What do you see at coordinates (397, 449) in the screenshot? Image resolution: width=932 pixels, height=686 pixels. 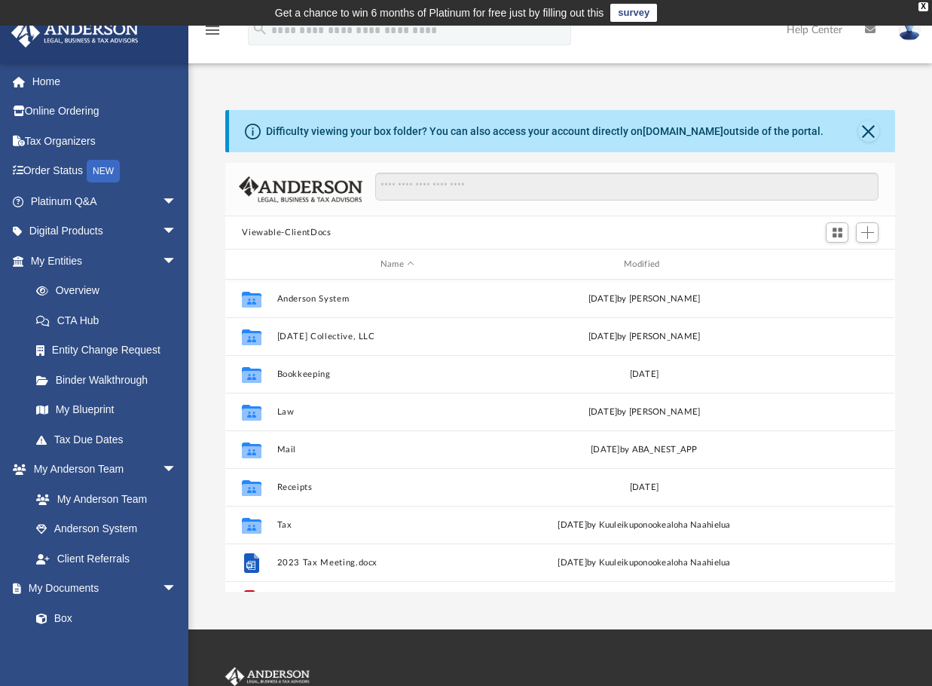 I see `button: Mail` at bounding box center [397, 449].